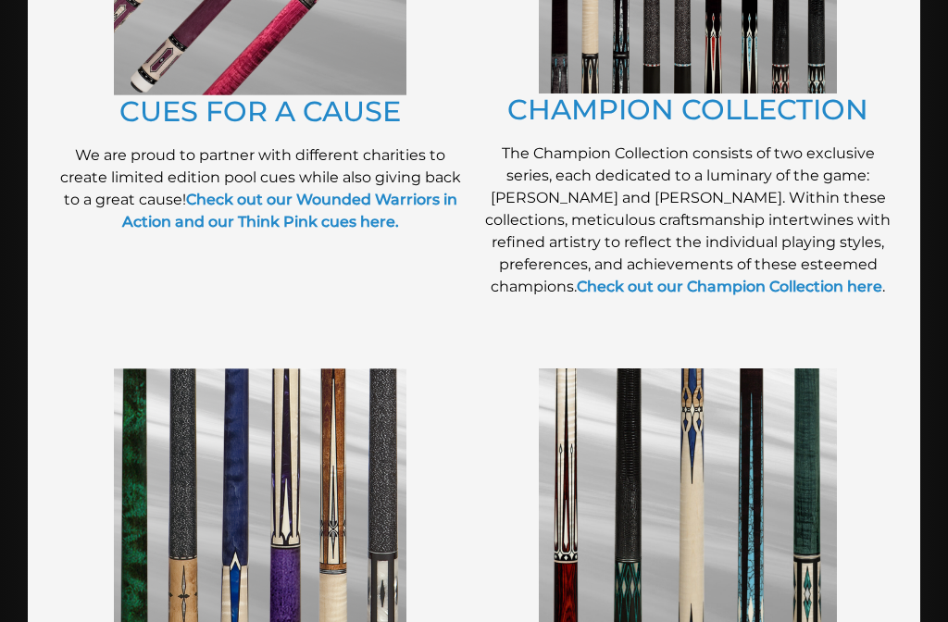 This screenshot has height=622, width=948. Describe the element at coordinates (260, 111) in the screenshot. I see `a: CUES FOR A CAUSE` at that location.